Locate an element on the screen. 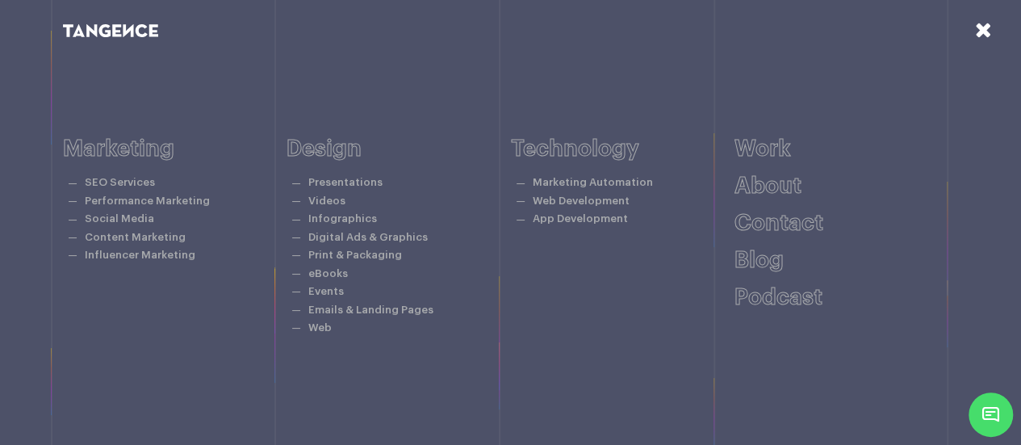 The image size is (1021, 445). a: eBooks is located at coordinates (328, 273).